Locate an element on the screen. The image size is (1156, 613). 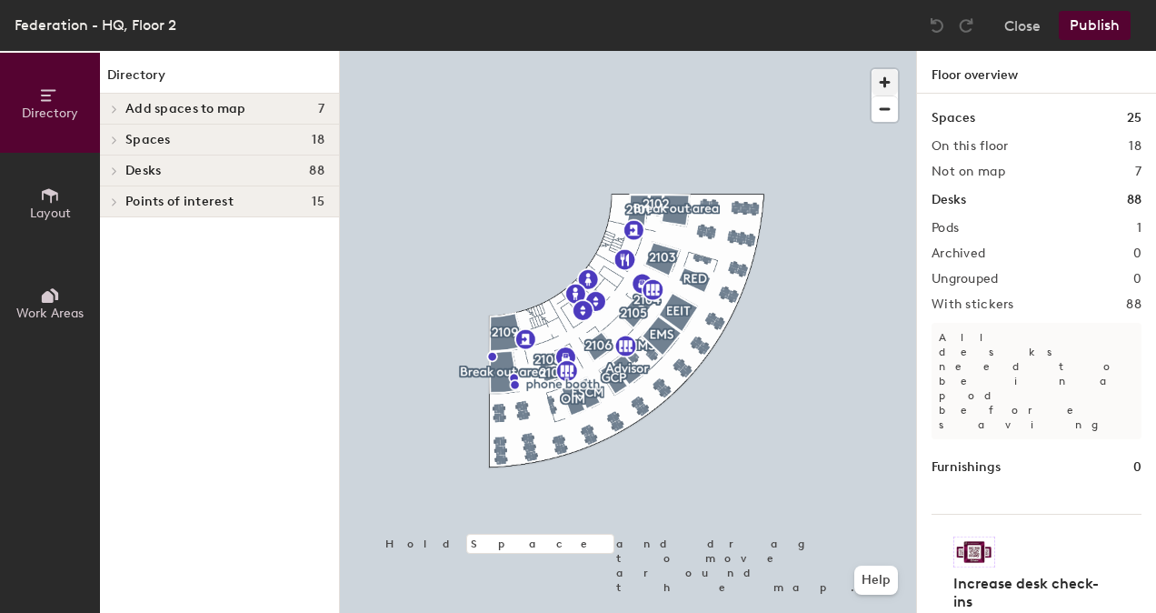
span: Spaces is located at coordinates (148, 140).